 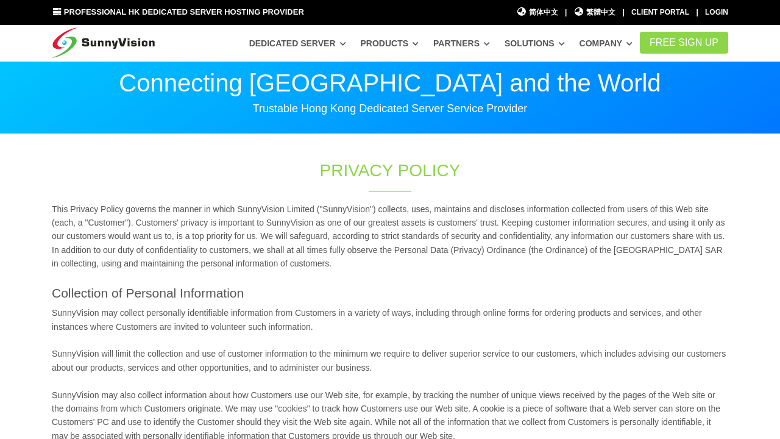 I want to click on a: Dedicated Server, so click(x=297, y=43).